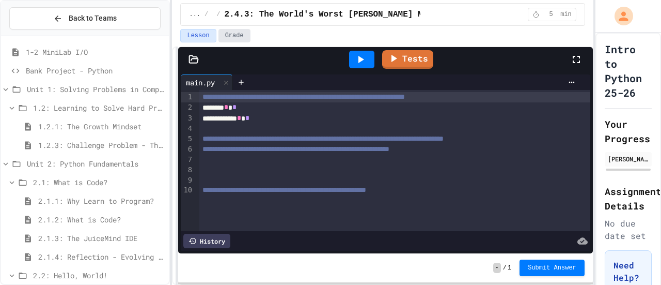 This screenshot has height=285, width=661. I want to click on span: 5, so click(551, 14).